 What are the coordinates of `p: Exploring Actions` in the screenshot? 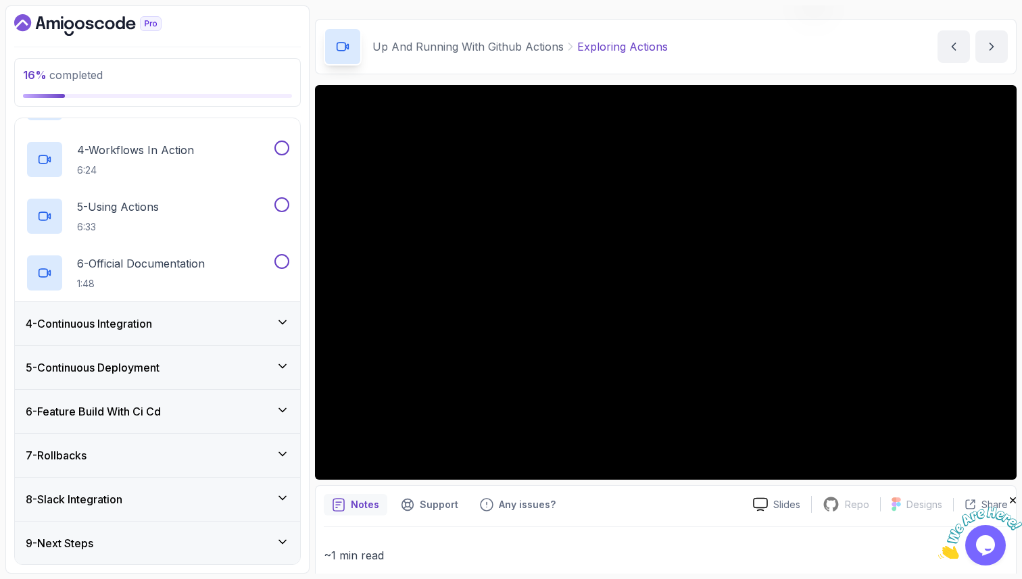 It's located at (622, 47).